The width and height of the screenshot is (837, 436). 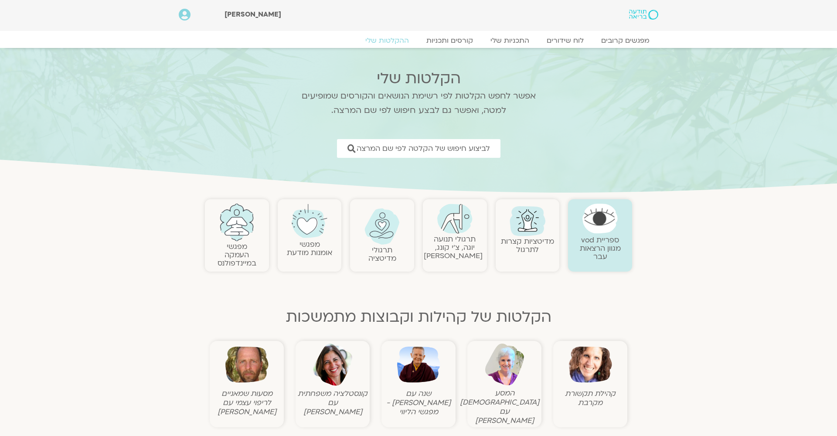 I want to click on a: ההקלטות שלי, so click(x=387, y=41).